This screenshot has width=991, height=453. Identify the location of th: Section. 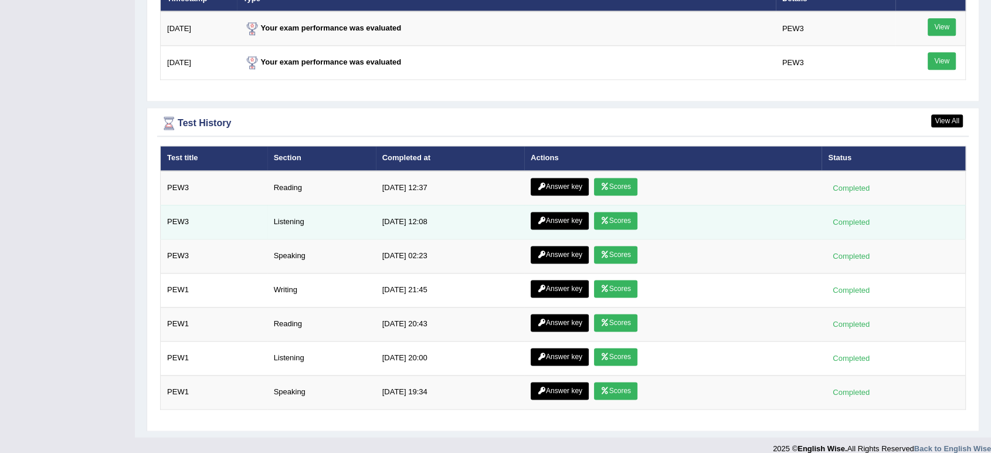
(321, 158).